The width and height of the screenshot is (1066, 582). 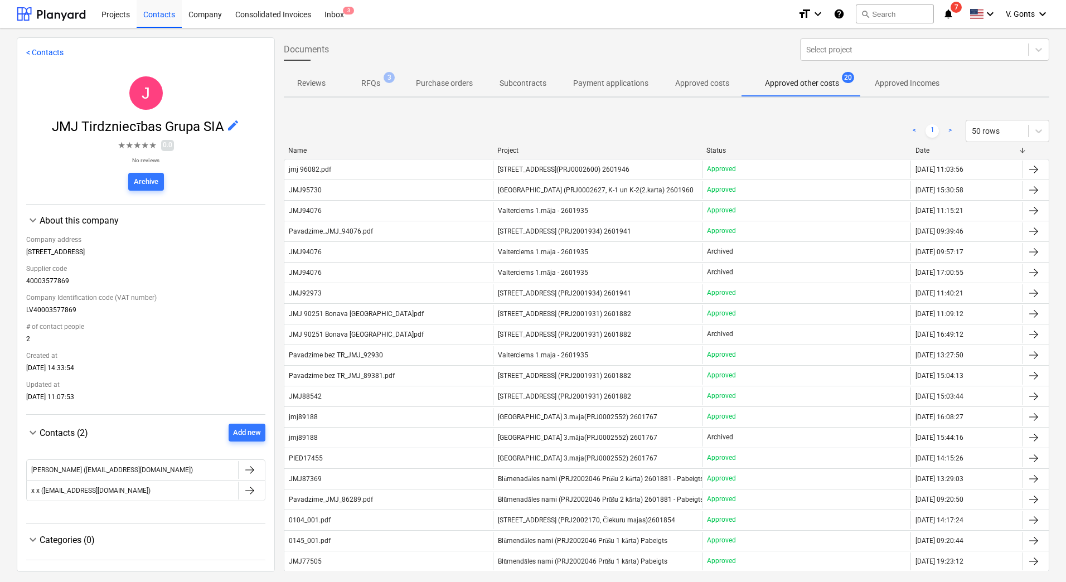 I want to click on span: Documents, so click(x=306, y=50).